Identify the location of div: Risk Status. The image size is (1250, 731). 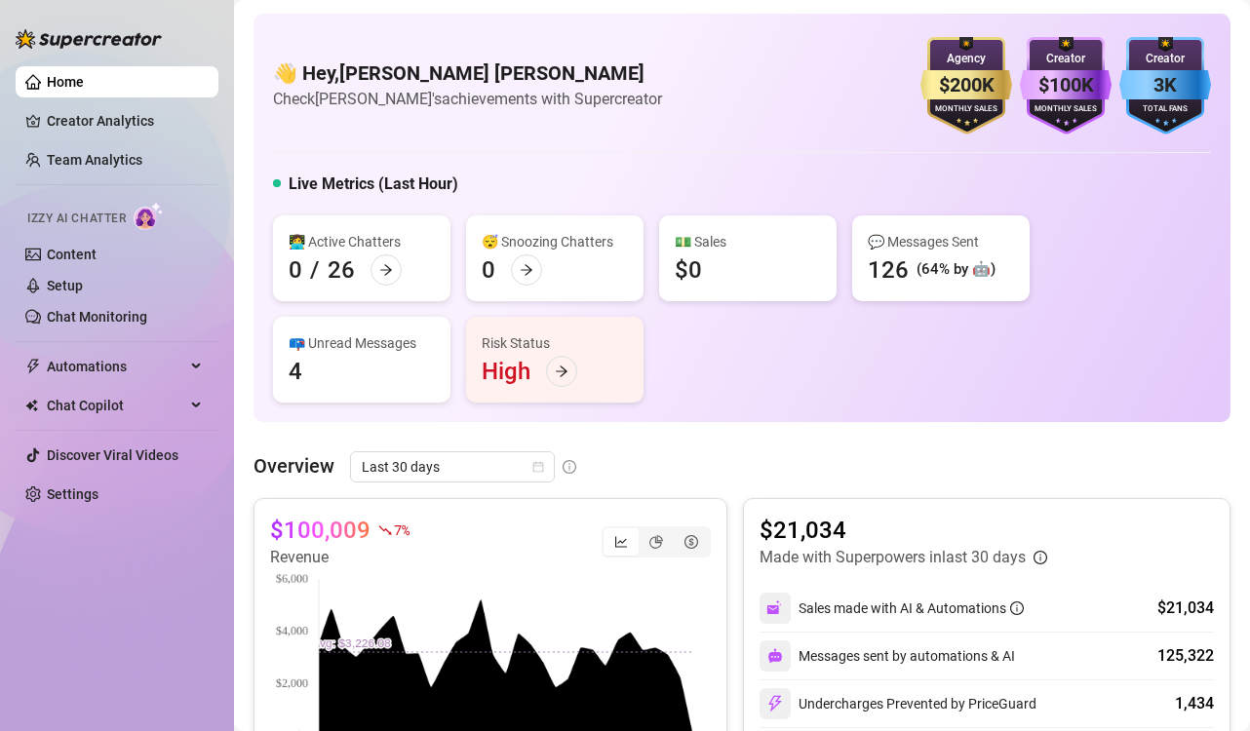
(555, 343).